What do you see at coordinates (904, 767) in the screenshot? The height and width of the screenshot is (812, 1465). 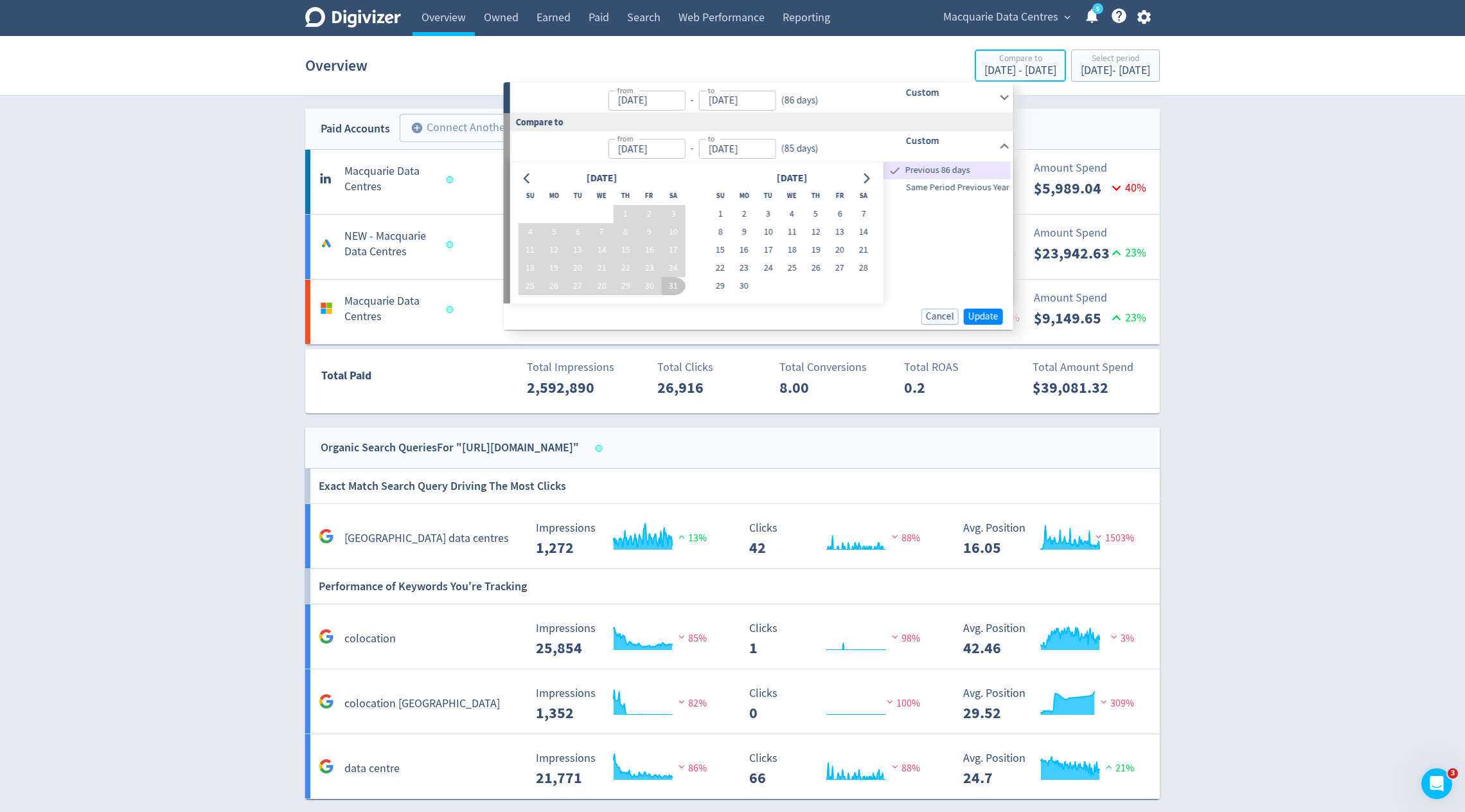 I see `span: 88%` at bounding box center [904, 767].